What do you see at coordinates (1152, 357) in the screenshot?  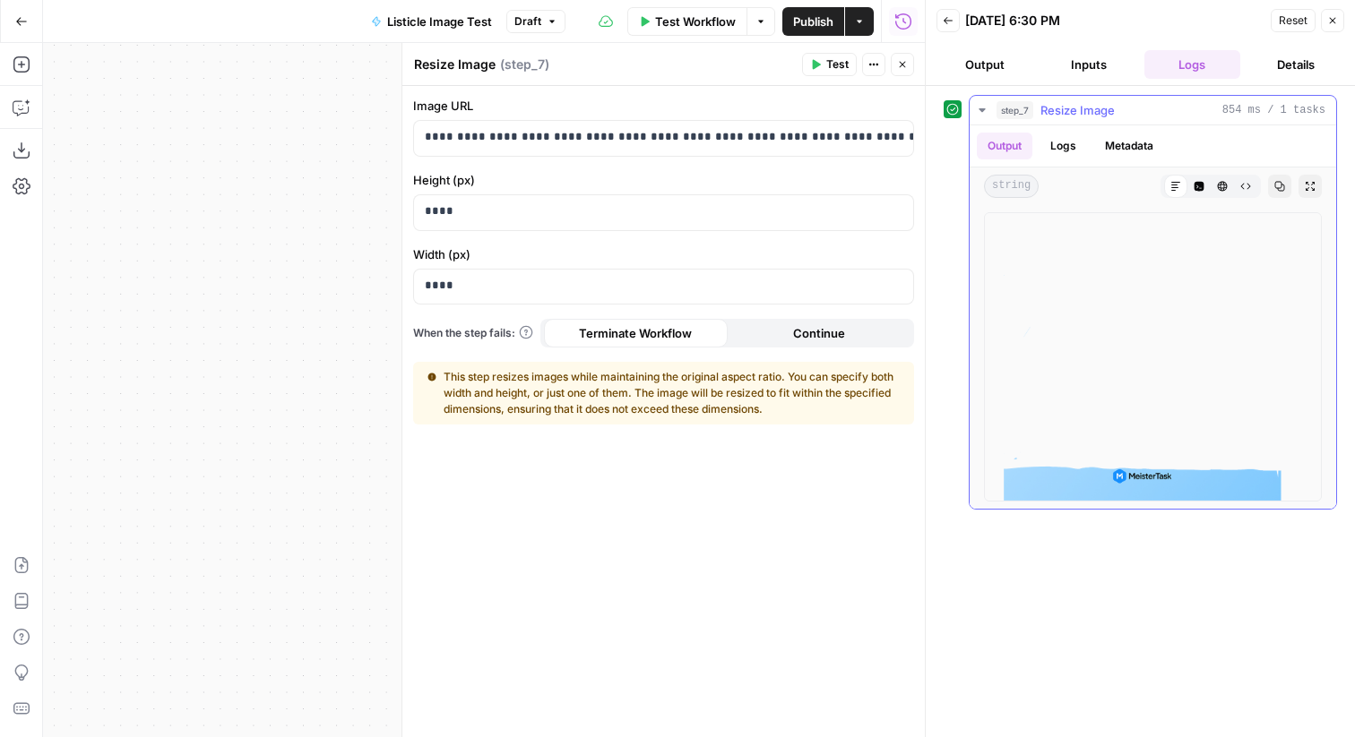 I see `img: output preview` at bounding box center [1152, 357].